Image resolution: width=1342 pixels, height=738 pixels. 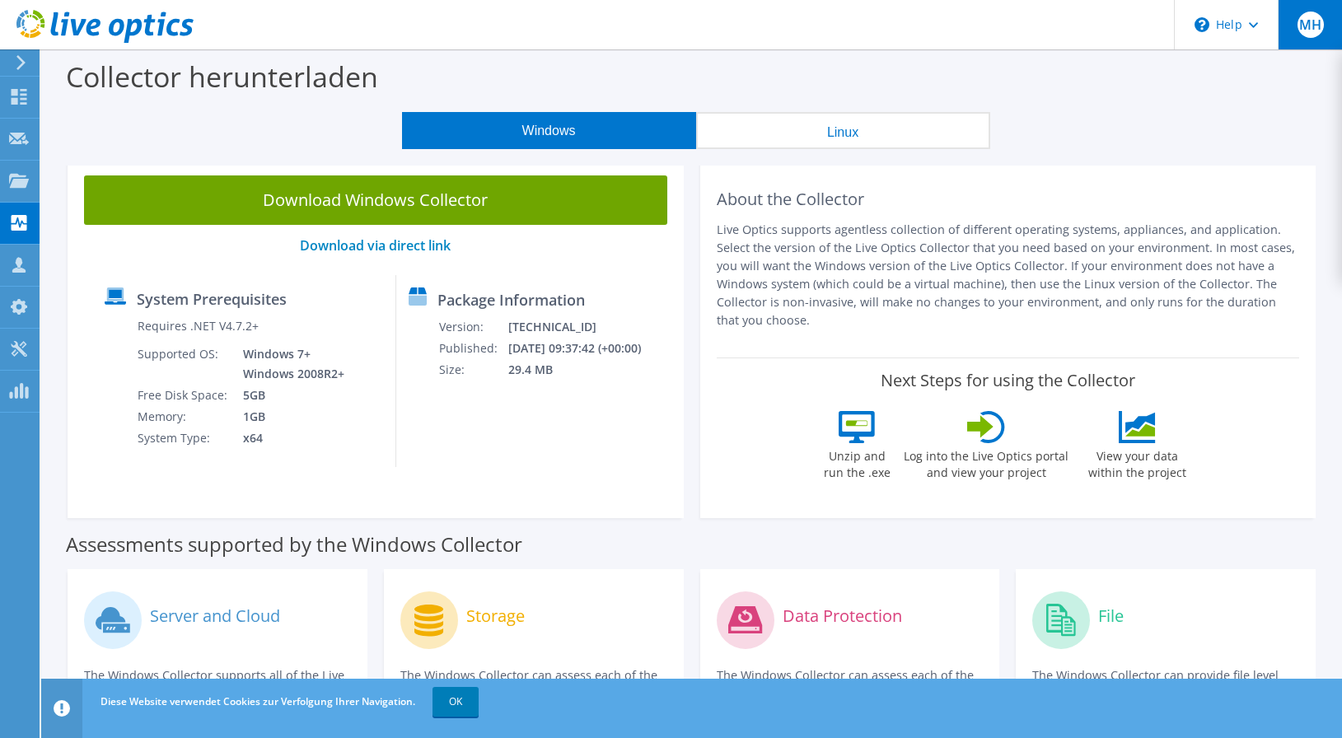 I want to click on td: x64, so click(x=289, y=438).